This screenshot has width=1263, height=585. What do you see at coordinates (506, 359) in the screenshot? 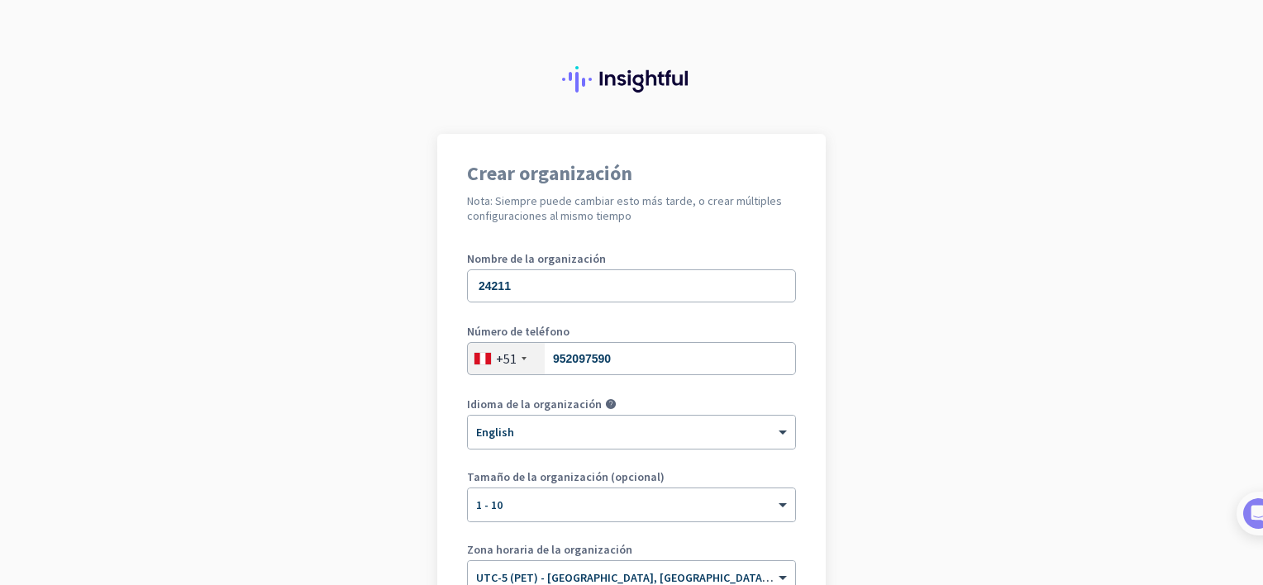
I see `div: +51` at bounding box center [506, 359].